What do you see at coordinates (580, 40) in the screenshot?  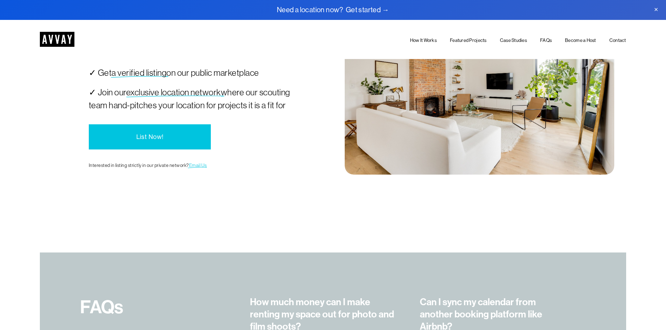 I see `a: Become a Host` at bounding box center [580, 40].